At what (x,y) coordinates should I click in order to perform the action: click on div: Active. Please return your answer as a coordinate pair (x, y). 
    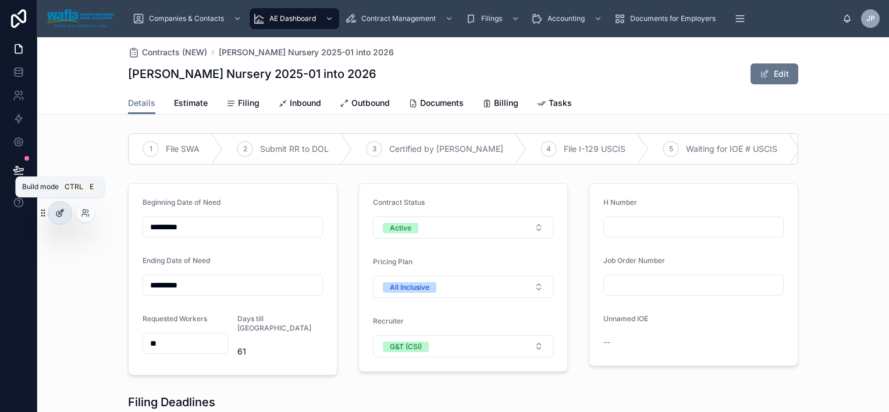
    Looking at the image, I should click on (400, 228).